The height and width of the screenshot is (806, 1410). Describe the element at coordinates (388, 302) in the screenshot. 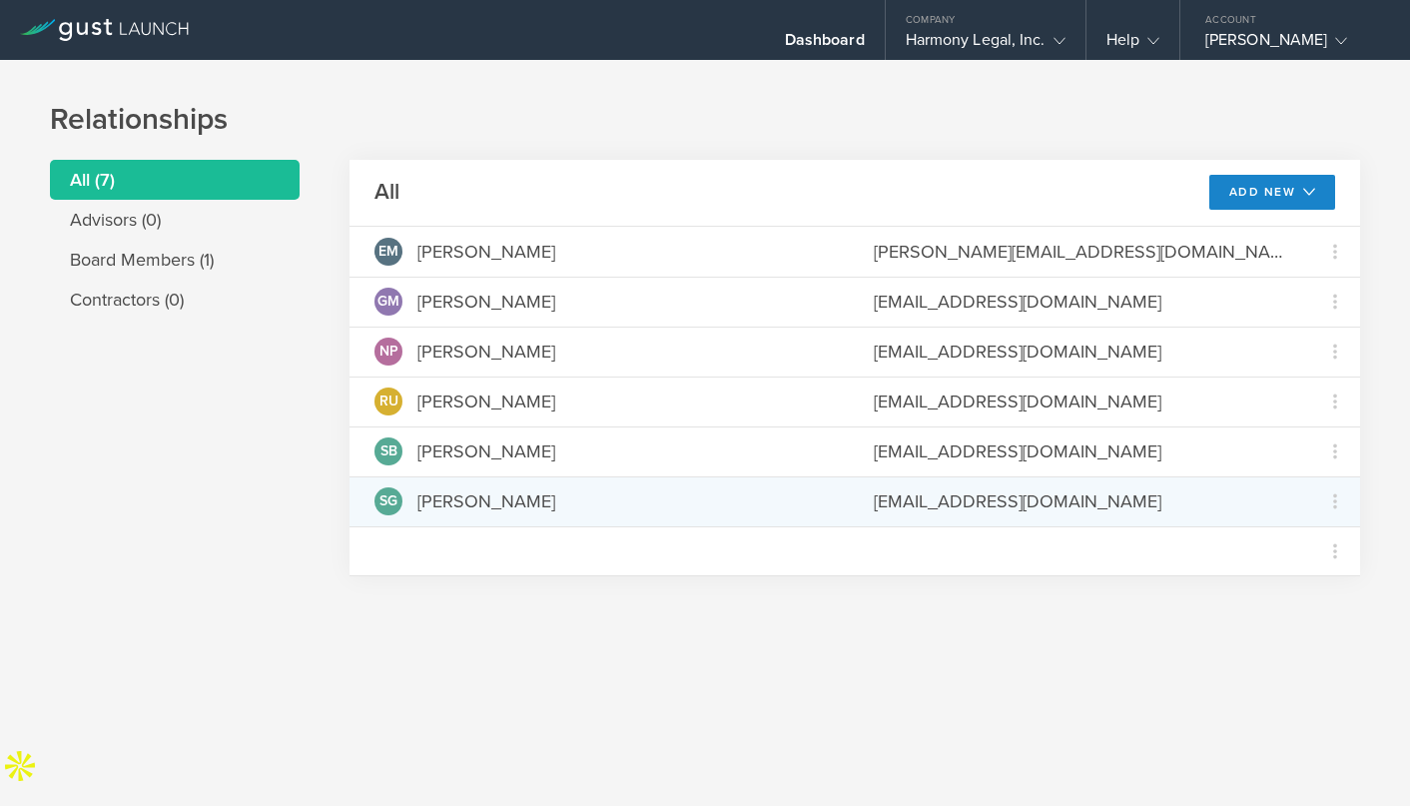

I see `span: GM` at that location.